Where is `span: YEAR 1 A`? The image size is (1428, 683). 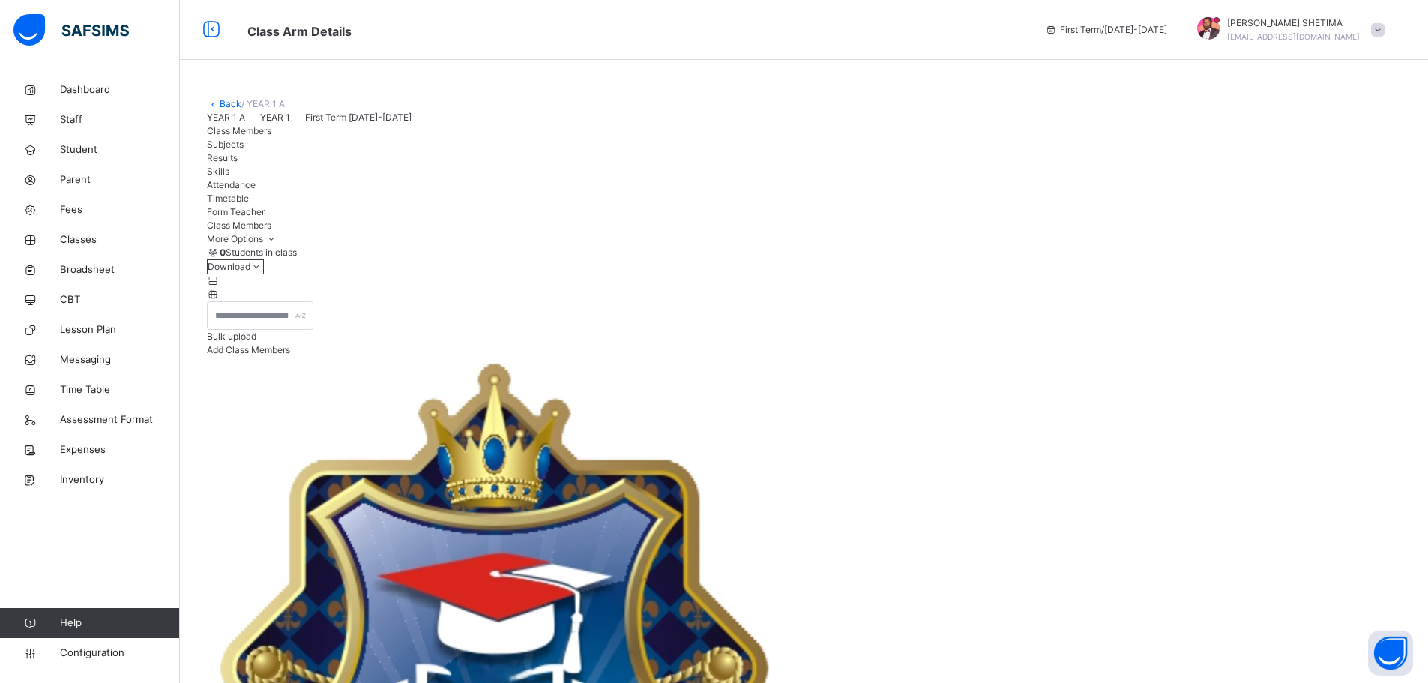 span: YEAR 1 A is located at coordinates (226, 117).